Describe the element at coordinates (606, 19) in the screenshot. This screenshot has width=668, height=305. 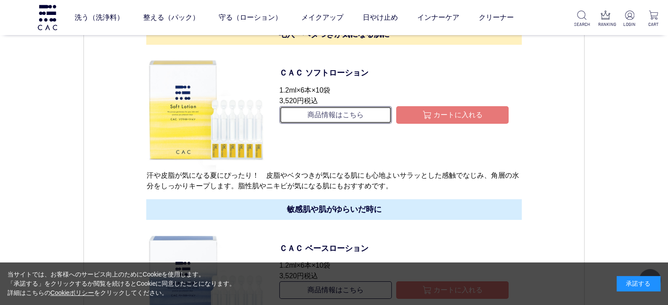
I see `a: RANKING` at that location.